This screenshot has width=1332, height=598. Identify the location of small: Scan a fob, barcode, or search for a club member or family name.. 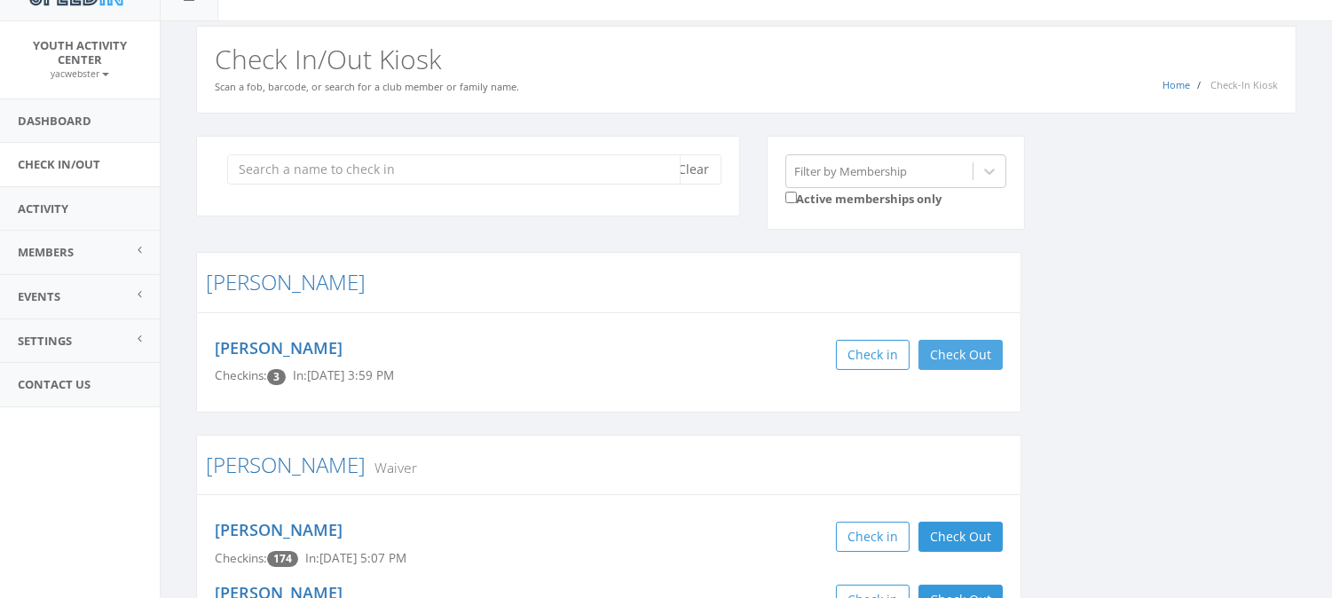
(367, 86).